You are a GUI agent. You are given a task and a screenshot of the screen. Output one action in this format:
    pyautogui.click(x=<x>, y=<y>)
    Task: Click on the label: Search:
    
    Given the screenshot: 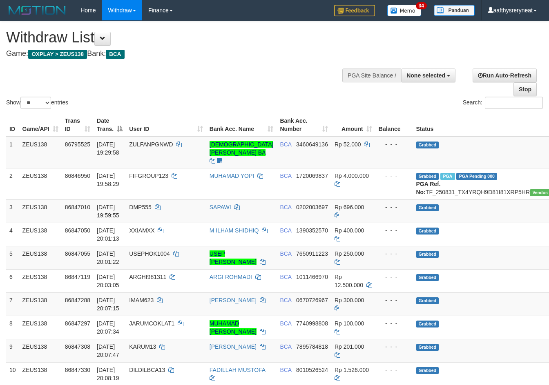 What is the action you would take?
    pyautogui.click(x=503, y=103)
    